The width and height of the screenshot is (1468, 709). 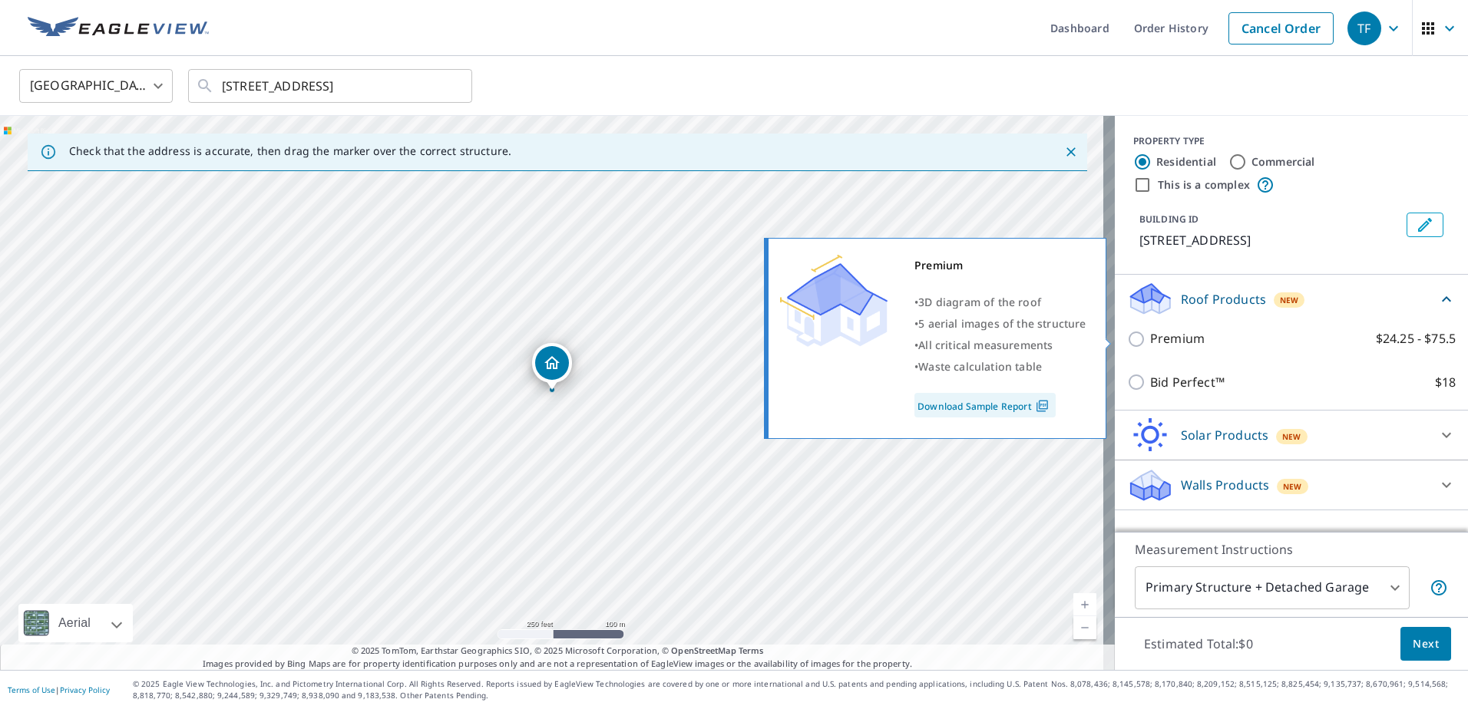 What do you see at coordinates (552, 367) in the screenshot?
I see `div: Dropped pin, building 1, Residential property, 17633 SW 140th Ct Miami, FL 33177` at bounding box center [552, 367].